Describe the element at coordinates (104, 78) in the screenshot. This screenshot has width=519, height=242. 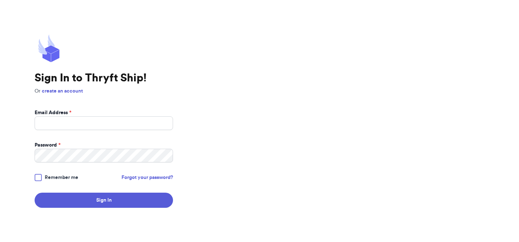
I see `h1: Sign In to Thryft Ship!` at that location.